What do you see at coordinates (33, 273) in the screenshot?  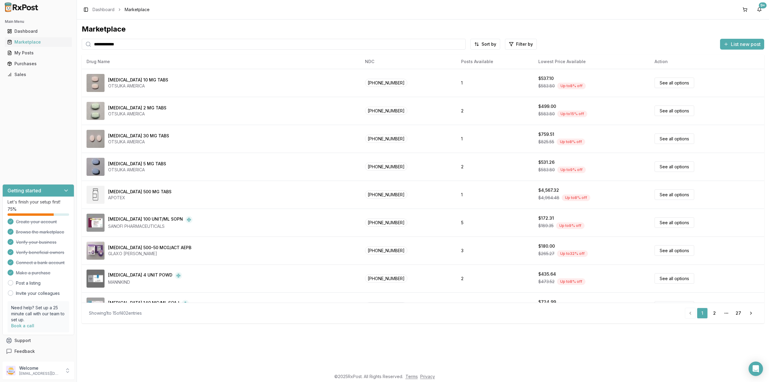 I see `span: Make a purchase` at bounding box center [33, 273].